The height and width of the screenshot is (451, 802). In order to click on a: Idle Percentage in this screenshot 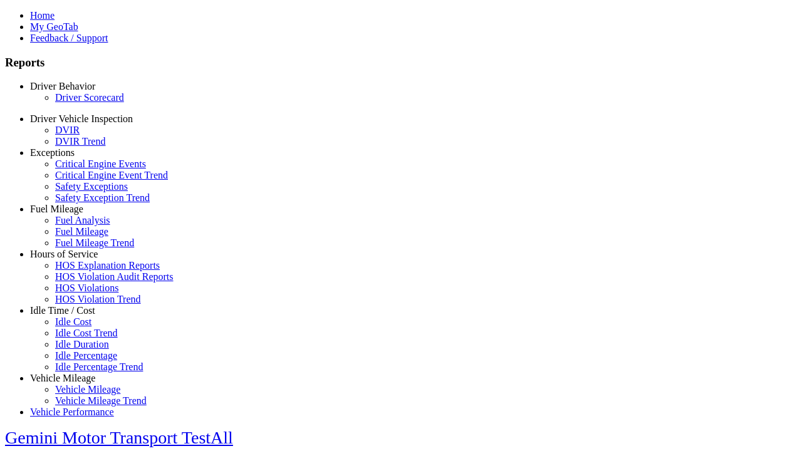, I will do `click(86, 355)`.